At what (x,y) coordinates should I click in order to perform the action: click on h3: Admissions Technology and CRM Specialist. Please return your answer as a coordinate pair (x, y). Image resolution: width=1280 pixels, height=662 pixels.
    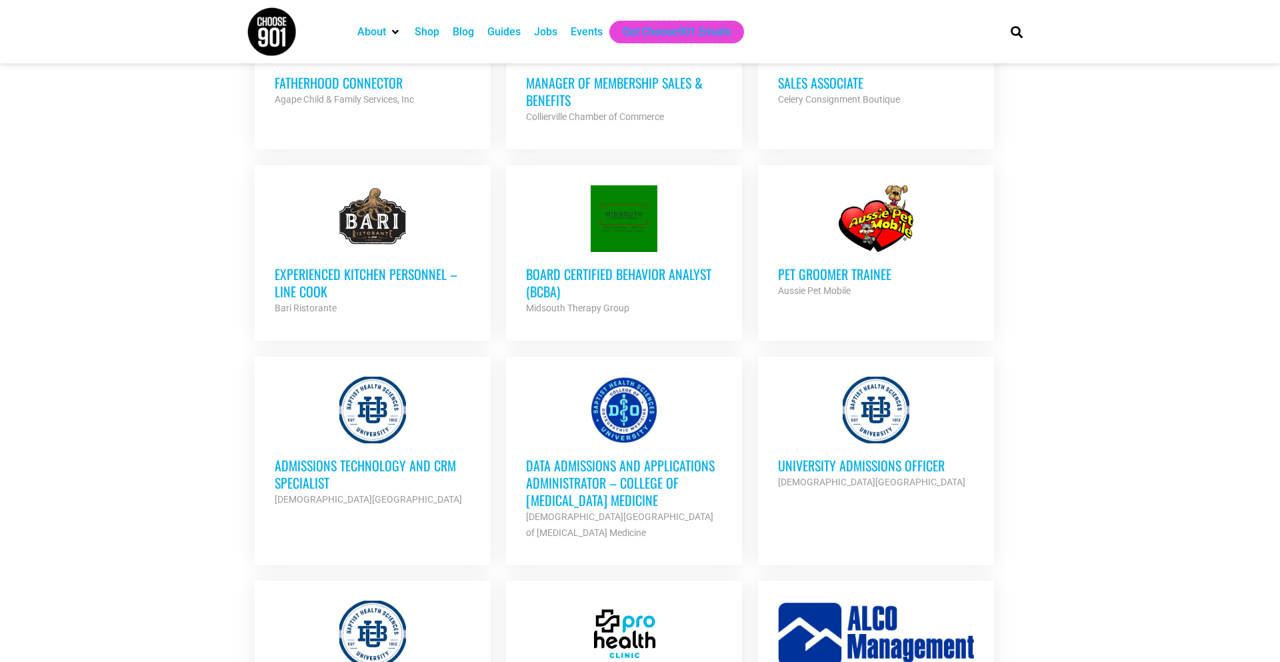
    Looking at the image, I should click on (373, 474).